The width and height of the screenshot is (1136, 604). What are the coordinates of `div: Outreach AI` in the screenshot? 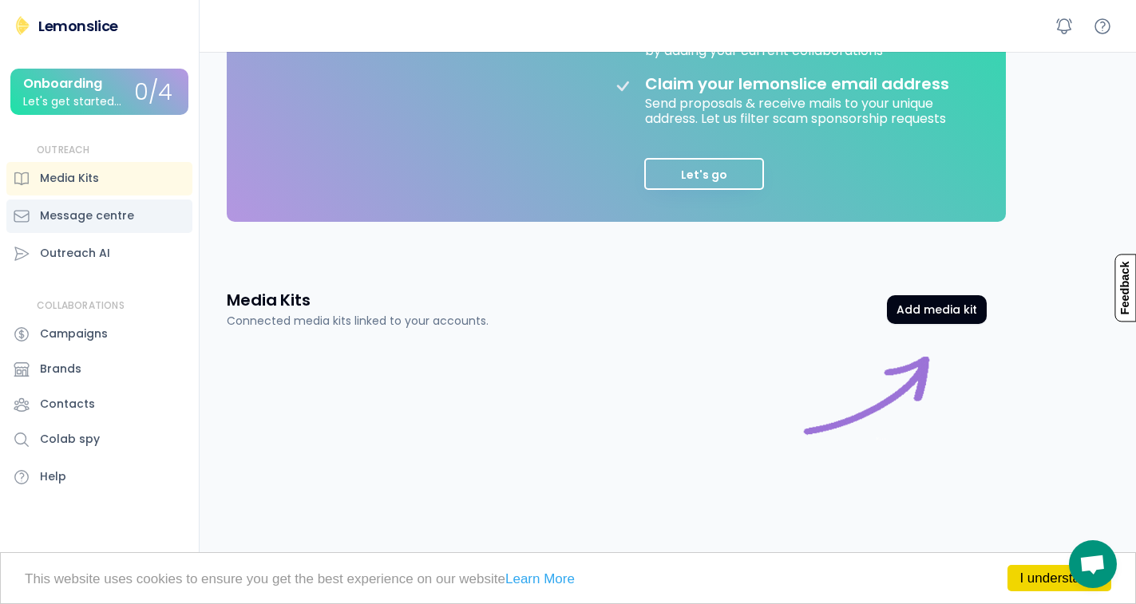 It's located at (75, 253).